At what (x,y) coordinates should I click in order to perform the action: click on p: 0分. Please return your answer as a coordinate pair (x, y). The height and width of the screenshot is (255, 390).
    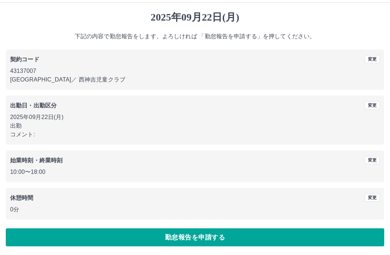
    Looking at the image, I should click on (195, 210).